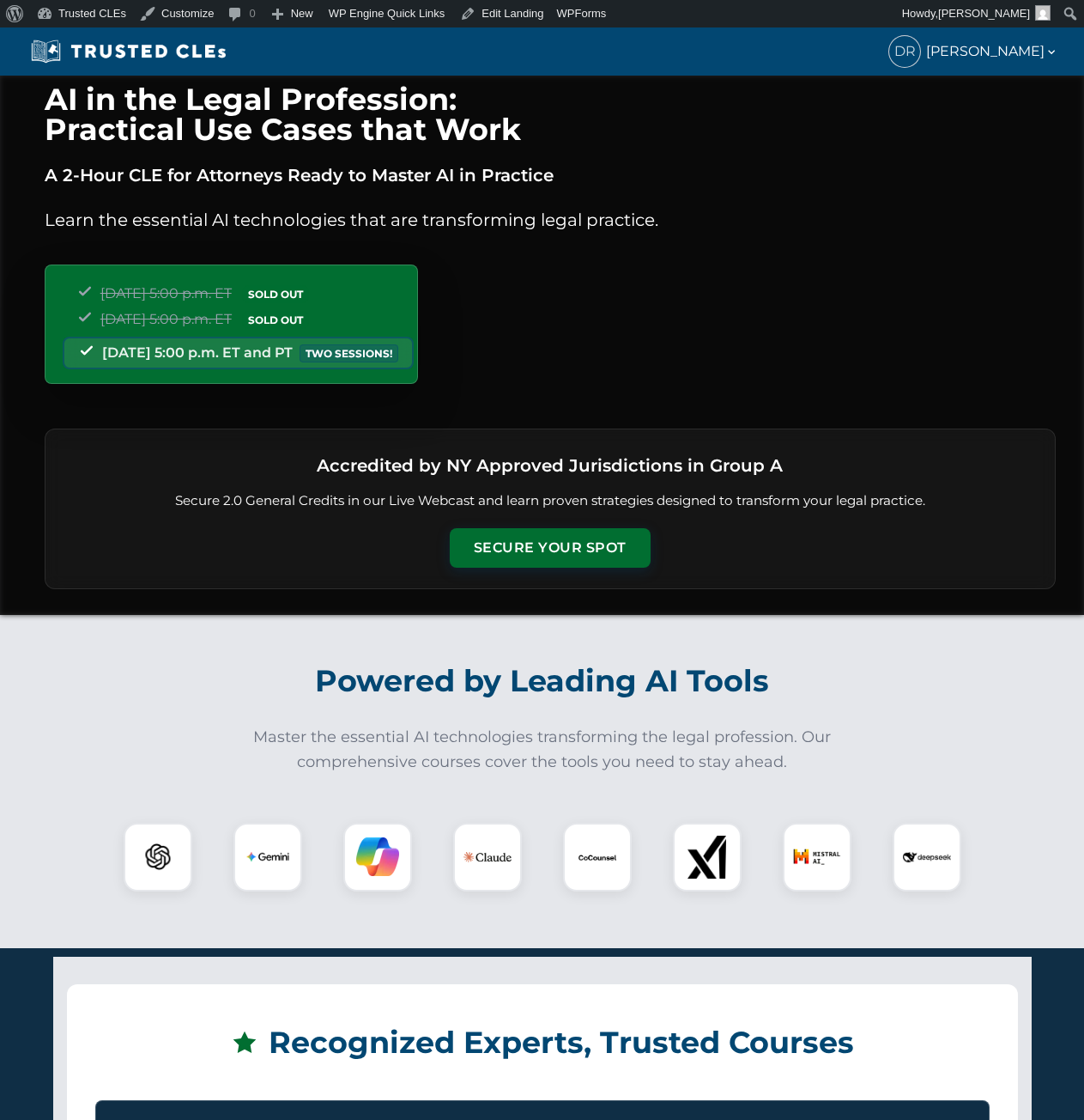  Describe the element at coordinates (128, 51) in the screenshot. I see `img: Trusted CLEs` at that location.